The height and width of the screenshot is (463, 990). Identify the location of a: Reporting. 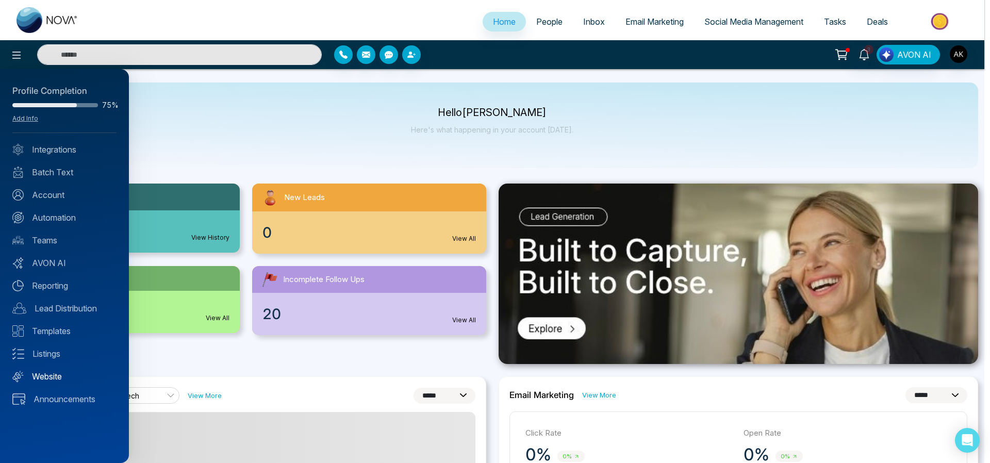
(64, 286).